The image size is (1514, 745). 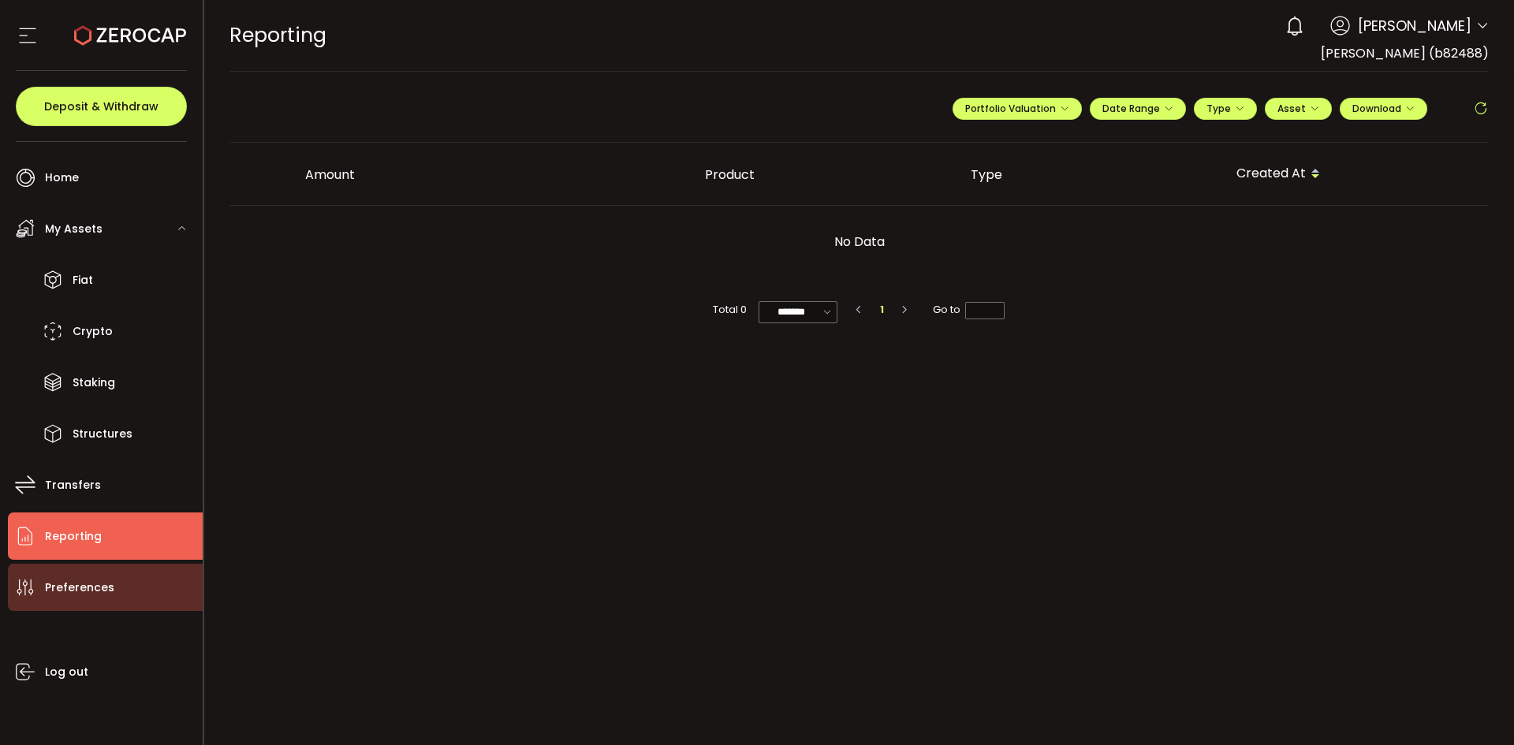 What do you see at coordinates (1291, 108) in the screenshot?
I see `span: Asset` at bounding box center [1291, 108].